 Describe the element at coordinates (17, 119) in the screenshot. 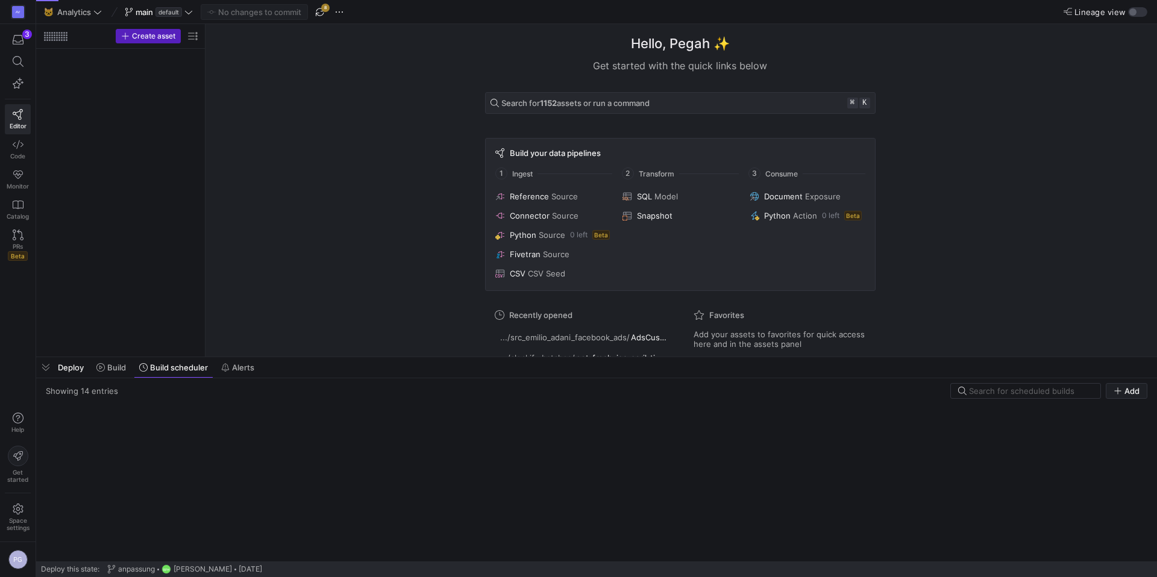

I see `a: Editor` at that location.